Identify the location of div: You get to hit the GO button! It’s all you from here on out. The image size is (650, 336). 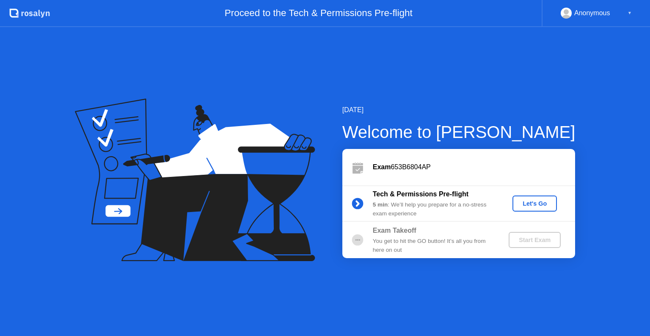
(434, 246).